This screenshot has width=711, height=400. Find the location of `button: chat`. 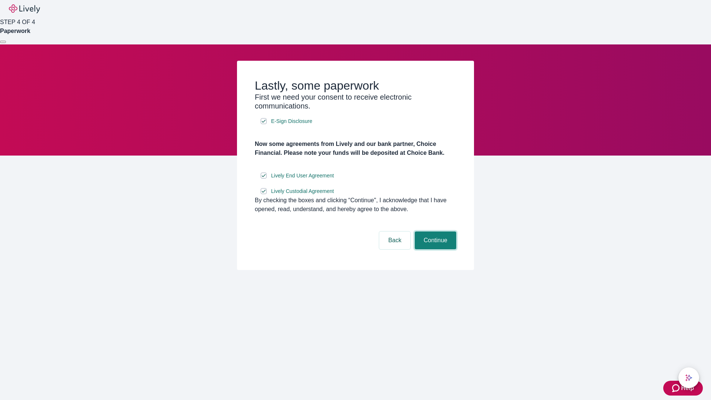

button: chat is located at coordinates (689, 378).